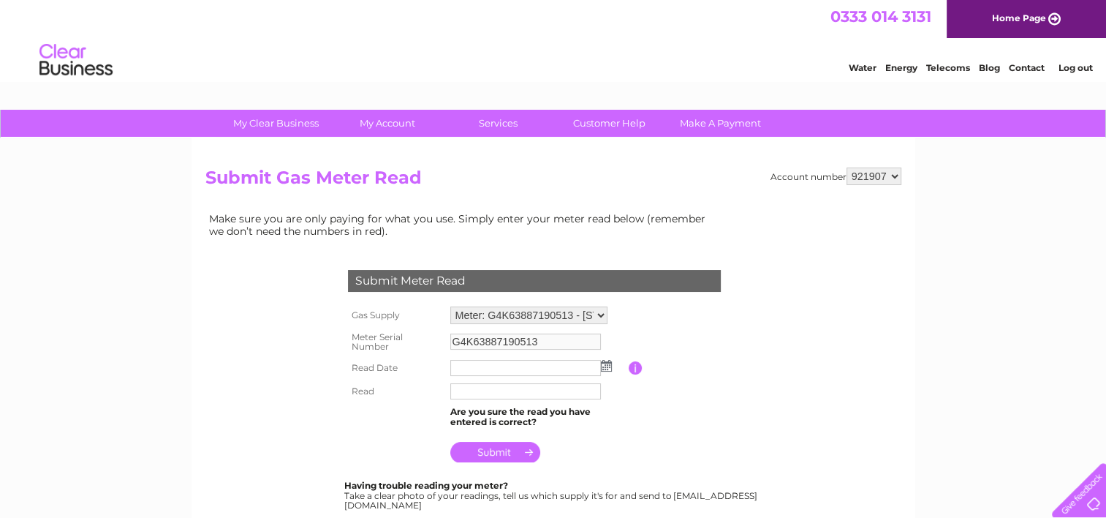 This screenshot has height=518, width=1106. Describe the element at coordinates (498, 123) in the screenshot. I see `a: Services` at that location.